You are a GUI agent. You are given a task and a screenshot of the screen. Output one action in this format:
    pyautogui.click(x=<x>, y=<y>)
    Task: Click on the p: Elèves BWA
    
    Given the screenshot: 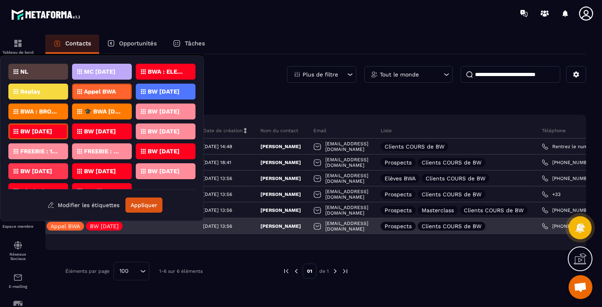 What is the action you would take?
    pyautogui.click(x=400, y=178)
    